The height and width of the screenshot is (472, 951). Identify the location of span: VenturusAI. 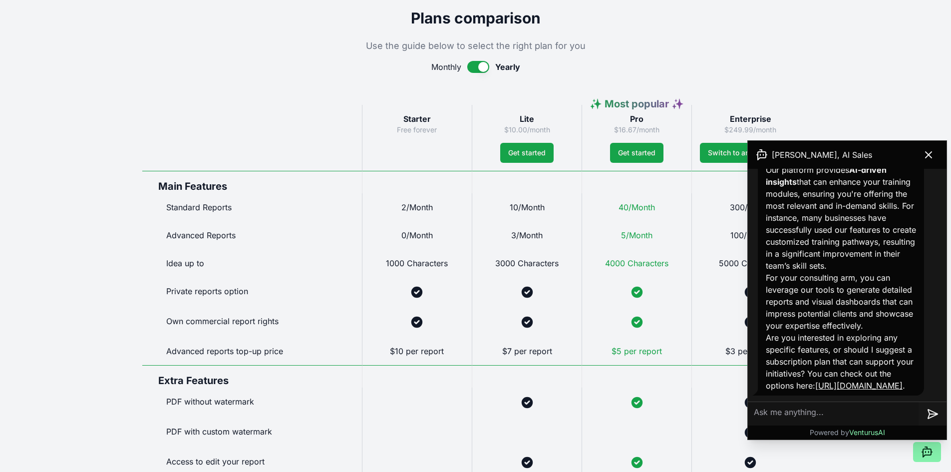
(867, 432).